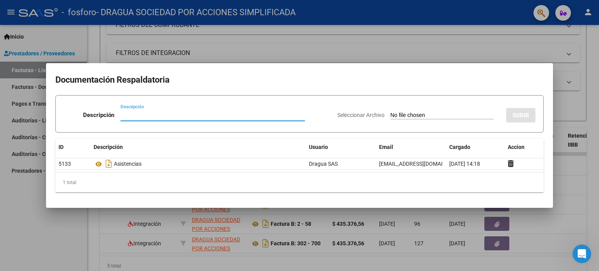 The height and width of the screenshot is (271, 599). What do you see at coordinates (475, 147) in the screenshot?
I see `datatable-header-cell: Cargado` at bounding box center [475, 147].